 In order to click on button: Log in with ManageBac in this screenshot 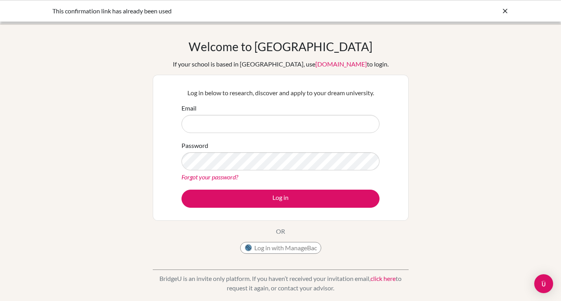, I will do `click(281, 248)`.